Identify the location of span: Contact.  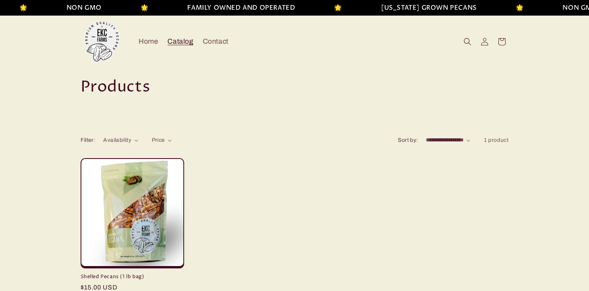
(216, 41).